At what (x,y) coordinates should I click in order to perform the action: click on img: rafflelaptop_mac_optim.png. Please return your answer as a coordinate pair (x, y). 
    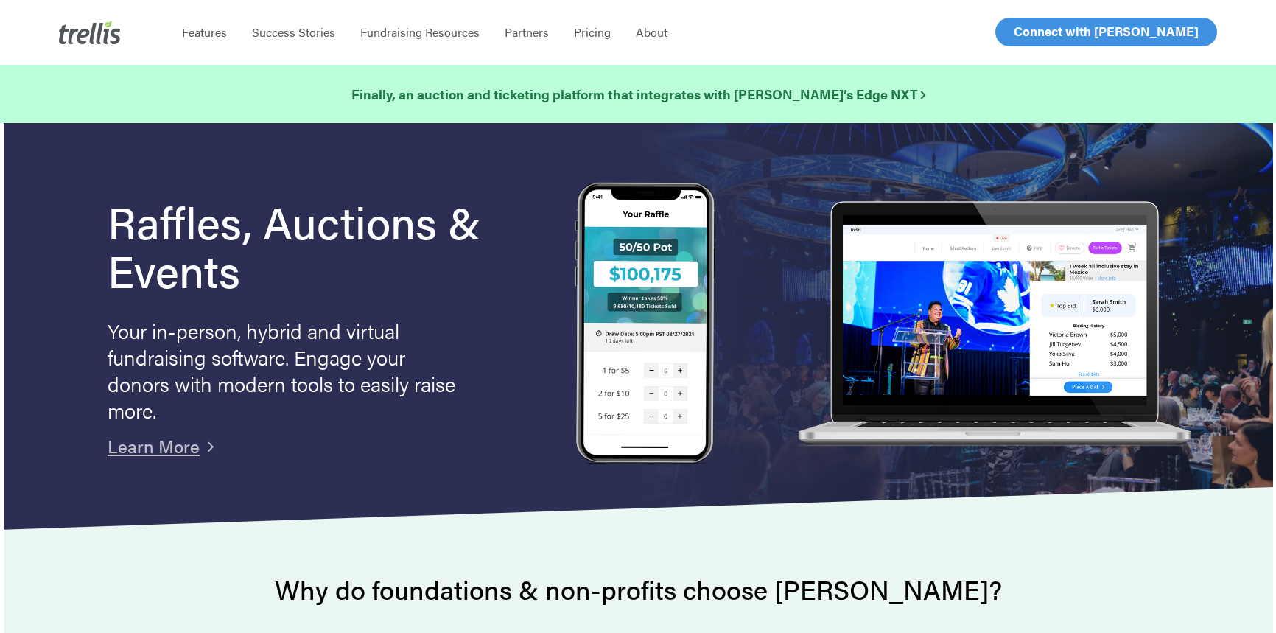
    Looking at the image, I should click on (994, 324).